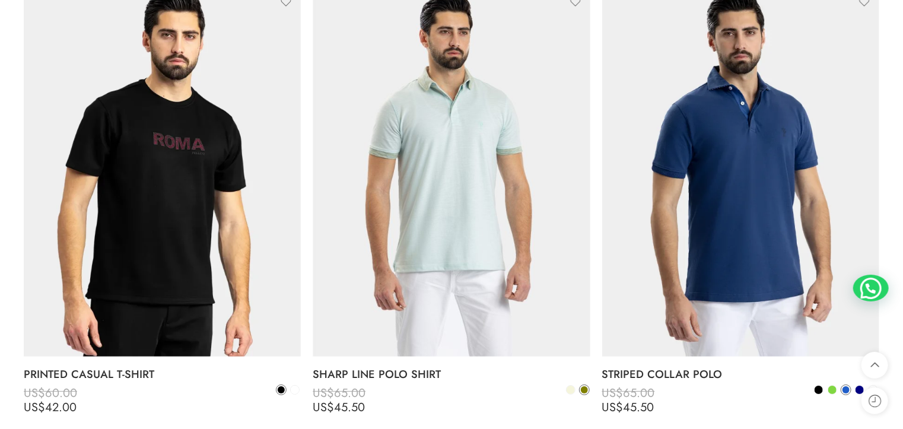 This screenshot has width=903, height=429. What do you see at coordinates (50, 407) in the screenshot?
I see `bdi: 42.00` at bounding box center [50, 407].